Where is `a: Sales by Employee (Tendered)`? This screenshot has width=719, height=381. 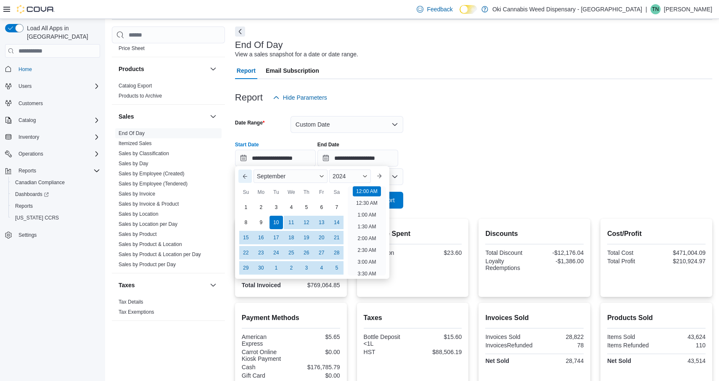
a: Sales by Employee (Tendered) is located at coordinates (153, 184).